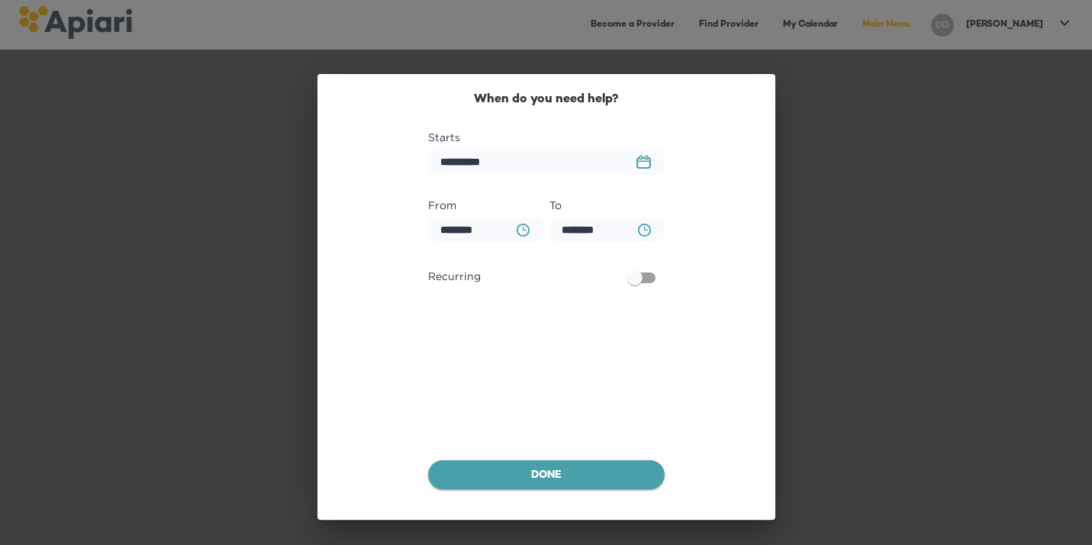 This screenshot has width=1092, height=545. Describe the element at coordinates (454, 276) in the screenshot. I see `span: Recurring` at that location.